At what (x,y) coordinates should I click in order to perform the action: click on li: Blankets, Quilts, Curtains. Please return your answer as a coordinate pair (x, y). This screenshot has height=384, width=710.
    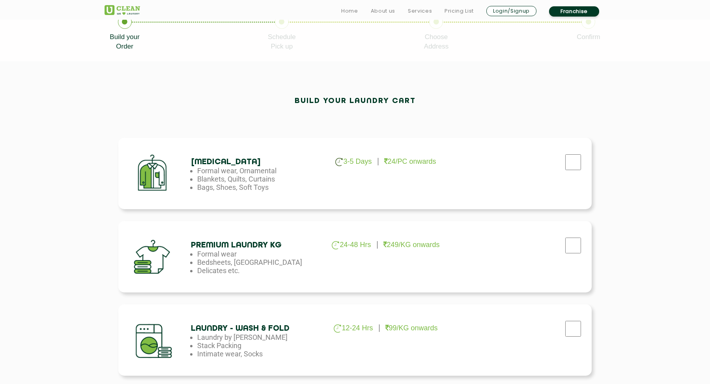
    Looking at the image, I should click on (261, 179).